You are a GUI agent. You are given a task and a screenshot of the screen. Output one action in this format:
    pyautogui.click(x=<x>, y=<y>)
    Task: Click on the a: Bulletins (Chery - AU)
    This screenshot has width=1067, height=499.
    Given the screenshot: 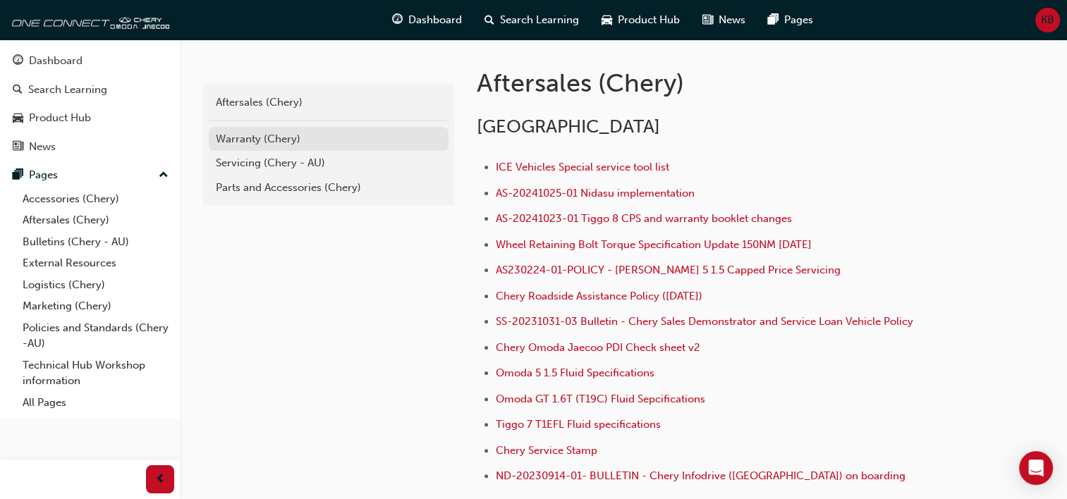 What is the action you would take?
    pyautogui.click(x=95, y=242)
    